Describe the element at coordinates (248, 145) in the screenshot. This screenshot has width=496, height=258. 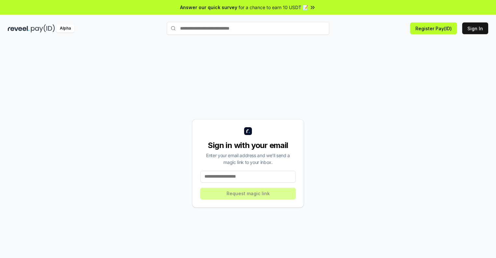
I see `div: Sign in with your email` at that location.